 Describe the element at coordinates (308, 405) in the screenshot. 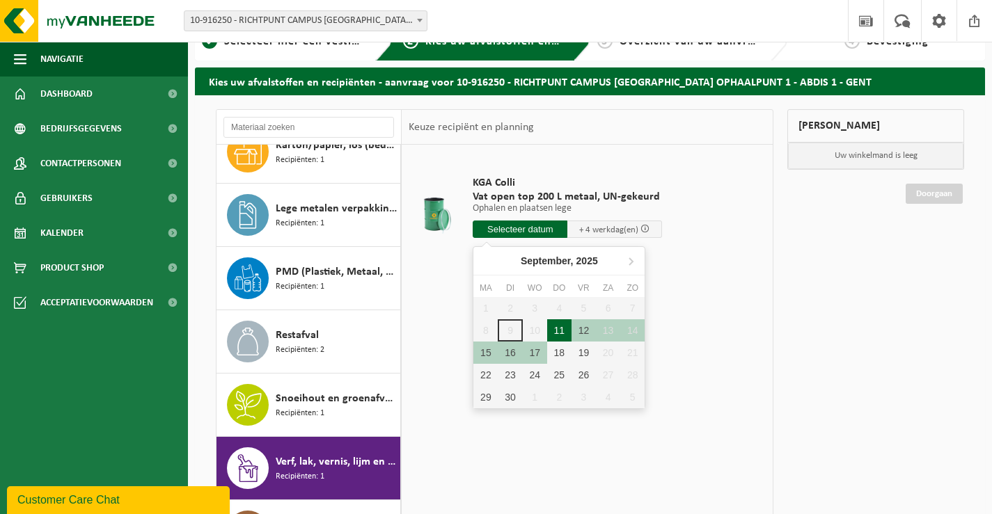

I see `button: Snoeihout en groenafval Ø < 12 cm Recipiënten: 1` at that location.